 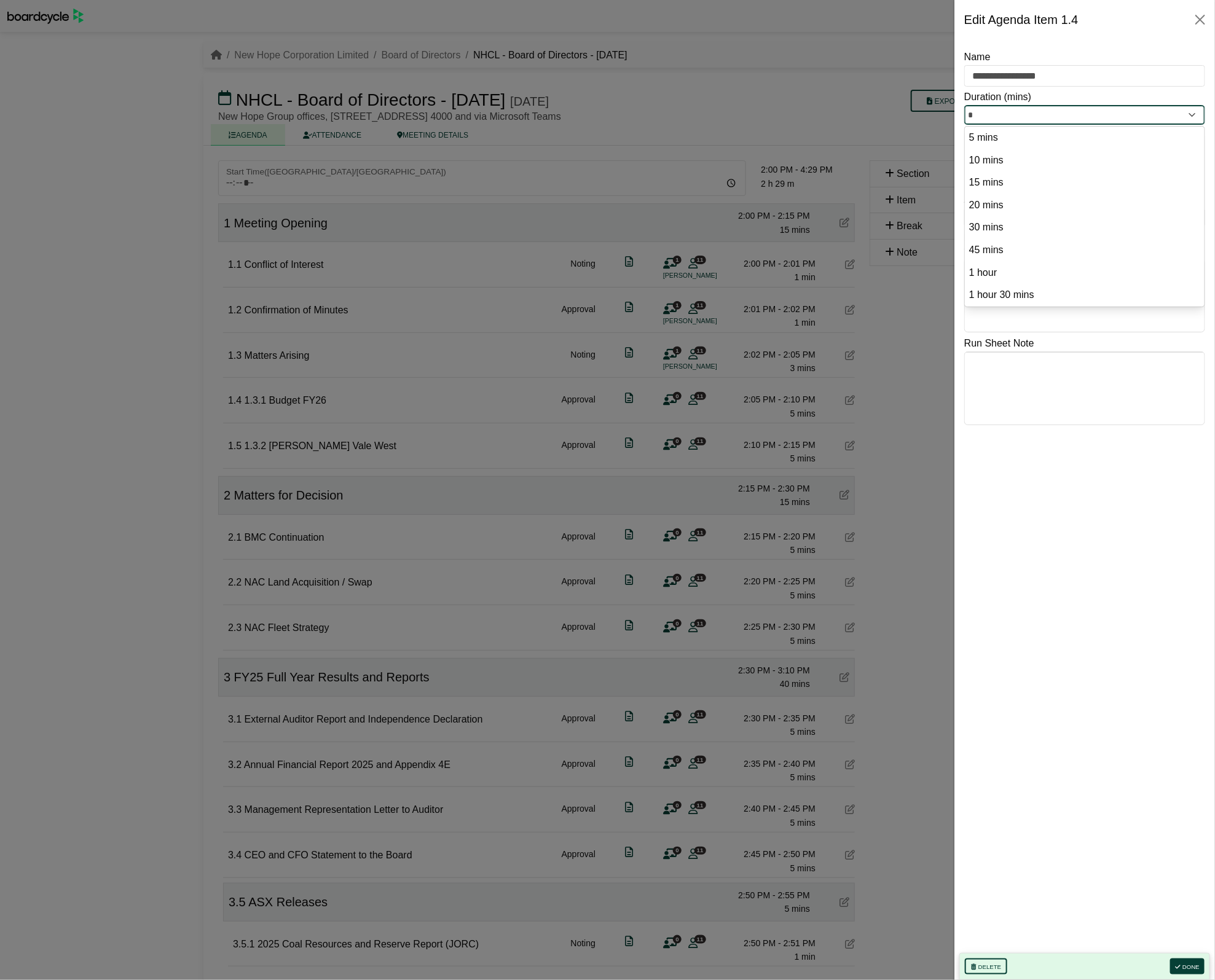 What do you see at coordinates (1085, 273) in the screenshot?
I see `li: 60` at bounding box center [1085, 273].